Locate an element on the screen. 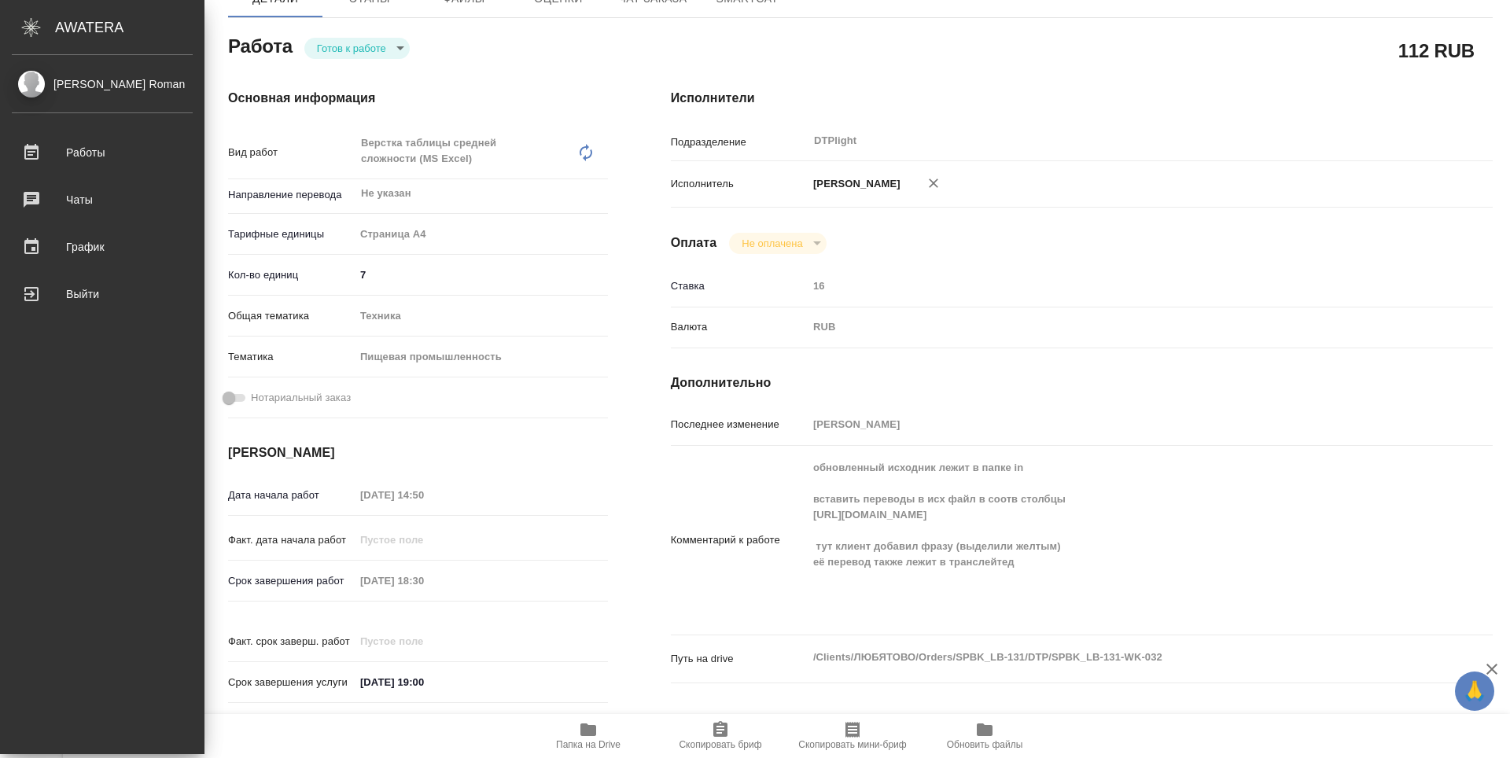 This screenshot has height=758, width=1510. button: Удалить исполнителя is located at coordinates (933, 183).